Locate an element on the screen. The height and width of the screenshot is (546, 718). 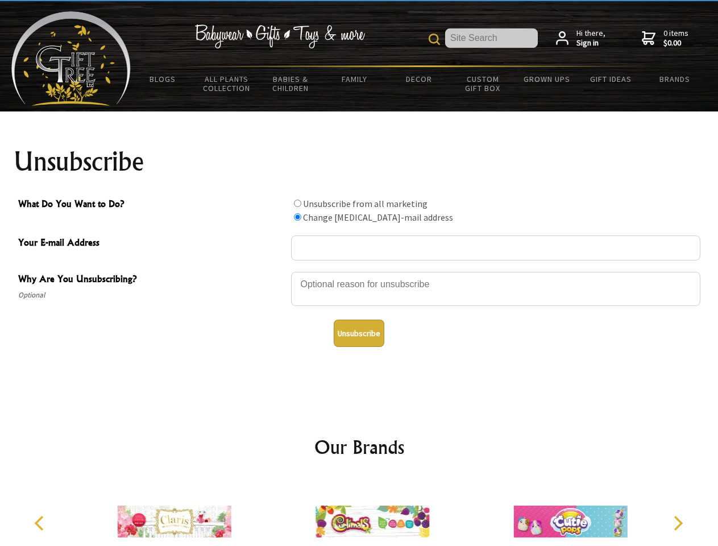
label: Unsubscribe from all marketing is located at coordinates (365, 204).